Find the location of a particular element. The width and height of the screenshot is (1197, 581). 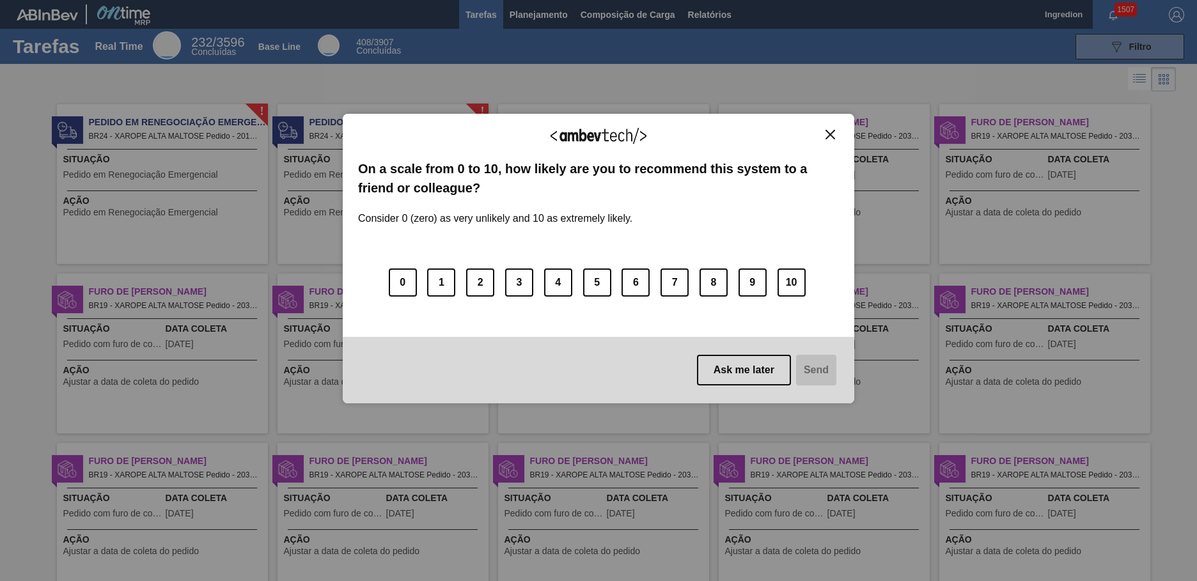

button: 6 is located at coordinates (636, 283).